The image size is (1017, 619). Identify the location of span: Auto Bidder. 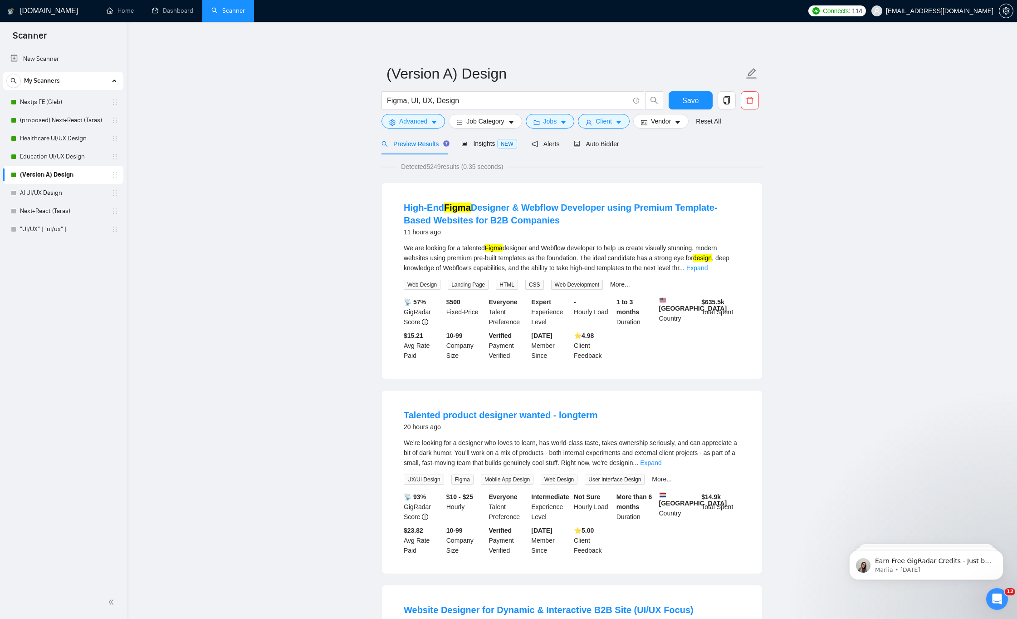
(596, 144).